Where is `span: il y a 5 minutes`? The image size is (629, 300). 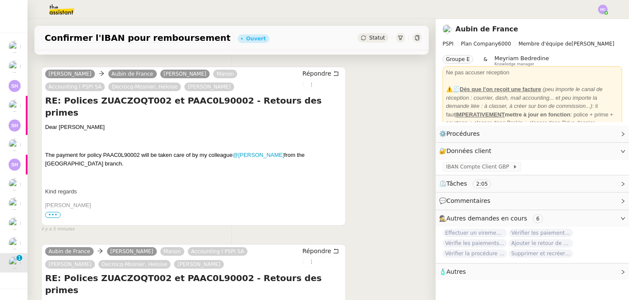
span: il y a 5 minutes is located at coordinates (58, 229).